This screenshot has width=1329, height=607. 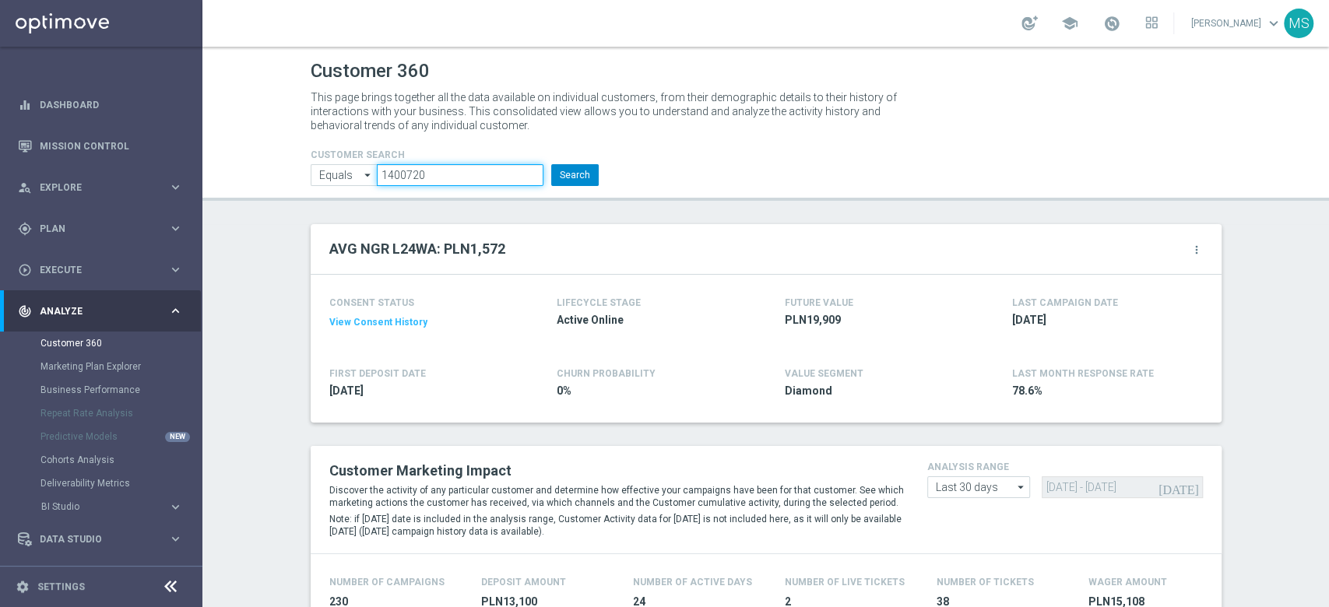 I want to click on button: gps_fixed Plan keyboard_arrow_right, so click(x=100, y=229).